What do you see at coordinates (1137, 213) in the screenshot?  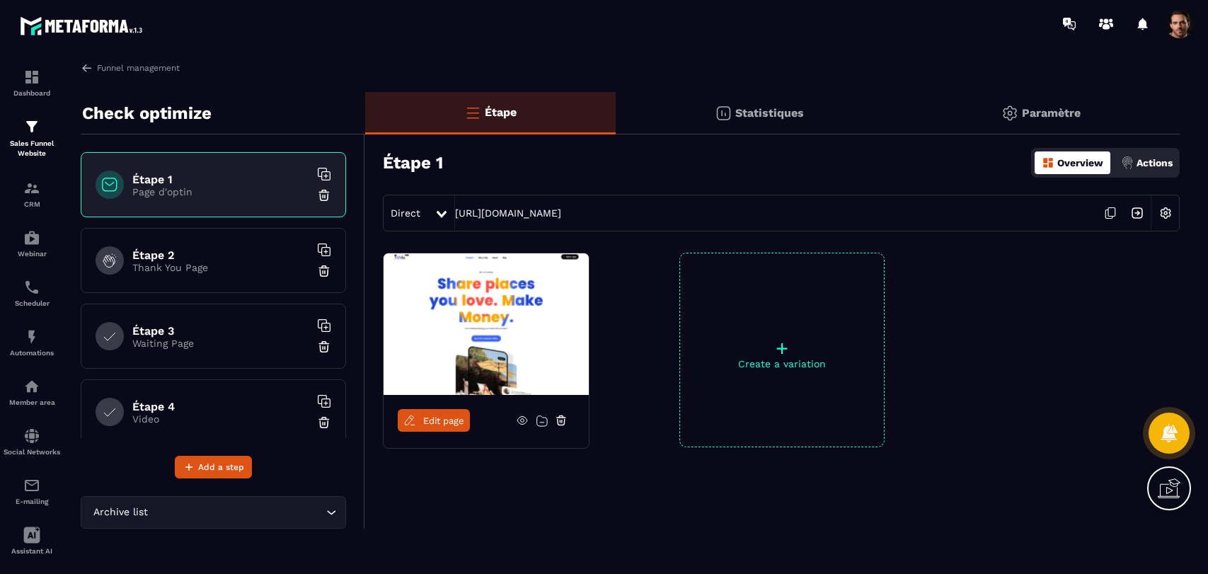 I see `img: arrow-next.bcc2205e.svg` at bounding box center [1137, 213].